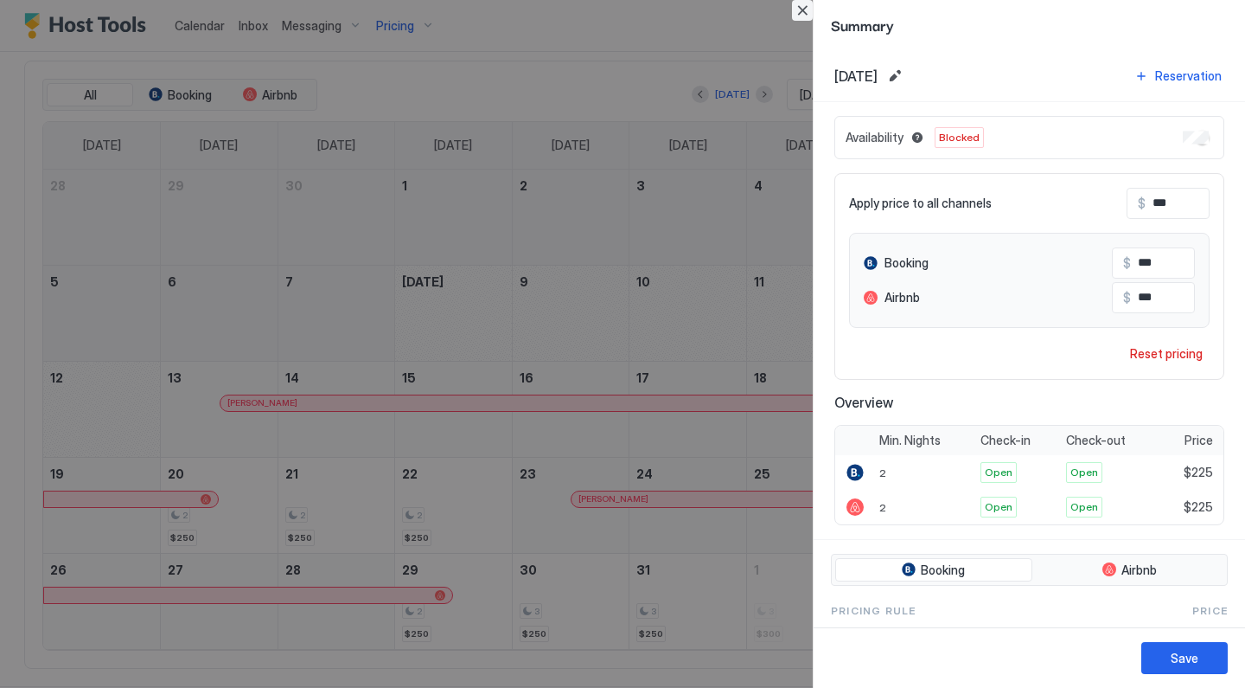 The image size is (1245, 688). Describe the element at coordinates (918, 138) in the screenshot. I see `button: Blocked dates override all pricing rules and remain unavailable until manually unblocked` at that location.